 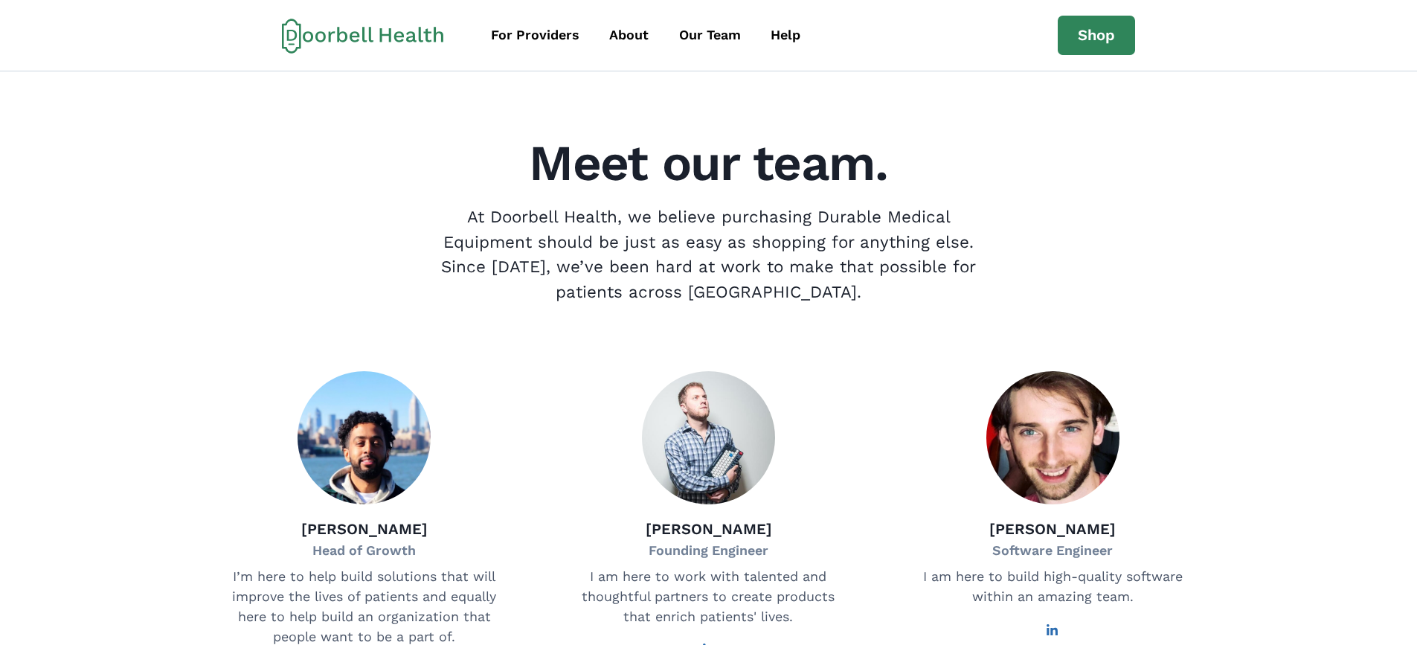 I want to click on p: I am here to build high-quality software within an amazing team., so click(x=1053, y=587).